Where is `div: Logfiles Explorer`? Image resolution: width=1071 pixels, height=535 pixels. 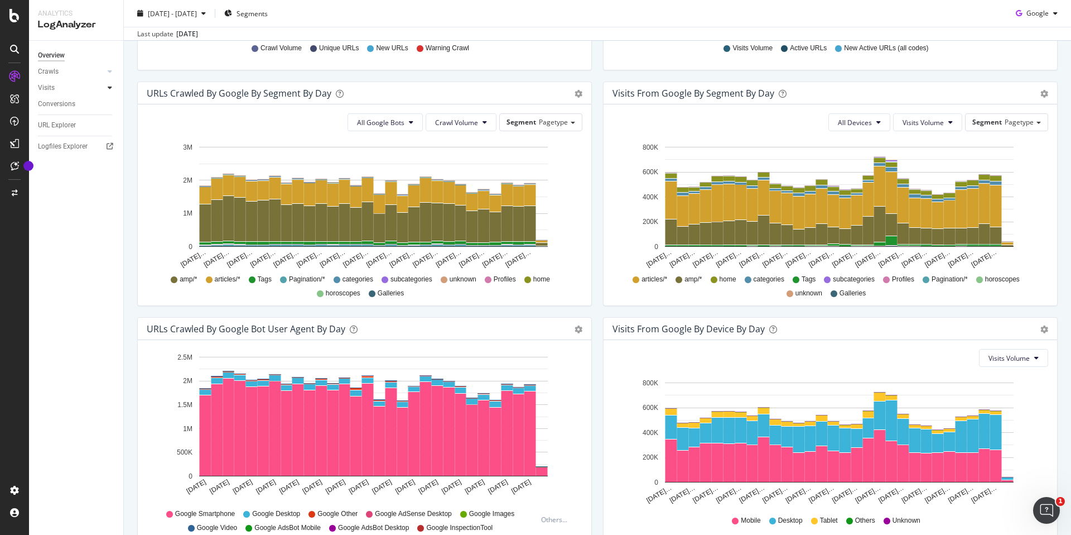
div: Logfiles Explorer is located at coordinates (62, 146).